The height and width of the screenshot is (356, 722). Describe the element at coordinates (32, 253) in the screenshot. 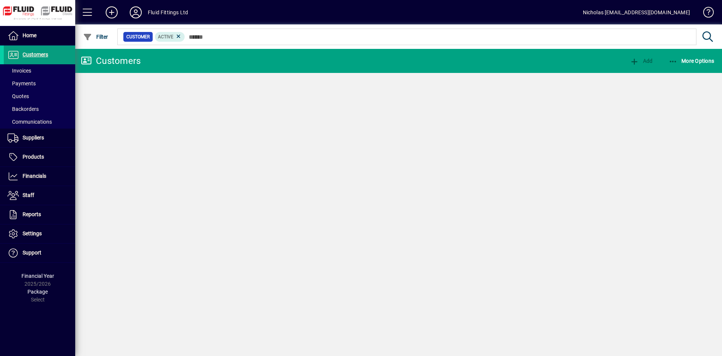

I see `span: Support` at that location.